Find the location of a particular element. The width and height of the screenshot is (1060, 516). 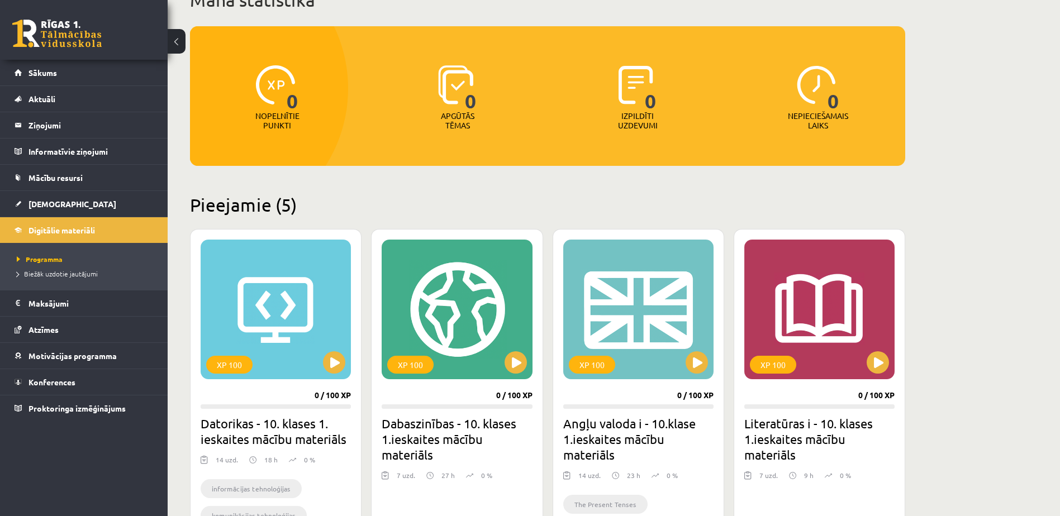

span: Mācību resursi is located at coordinates (55, 178).